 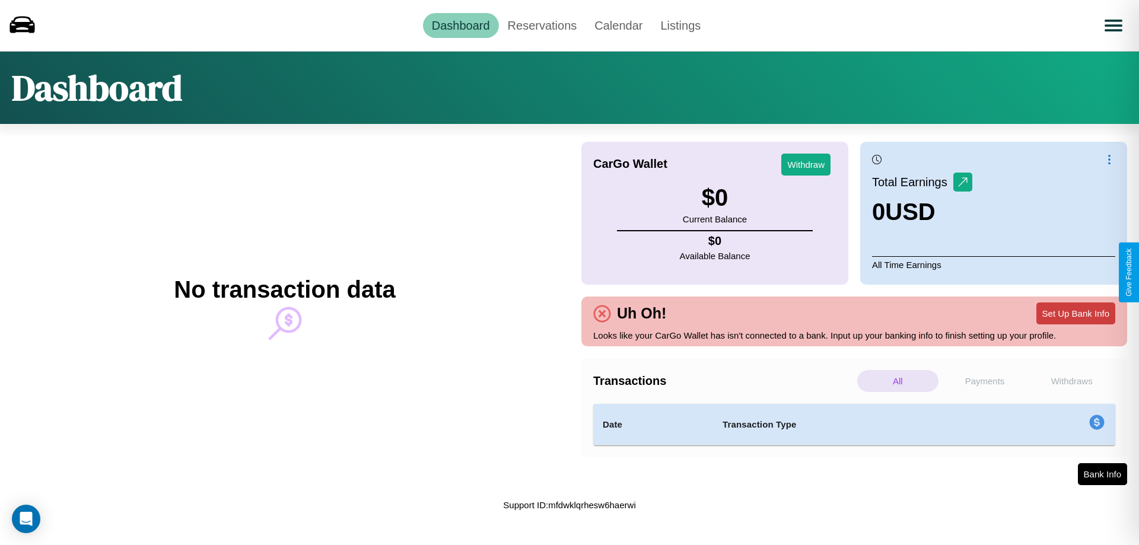 What do you see at coordinates (854, 425) in the screenshot?
I see `table: simple table` at bounding box center [854, 425].